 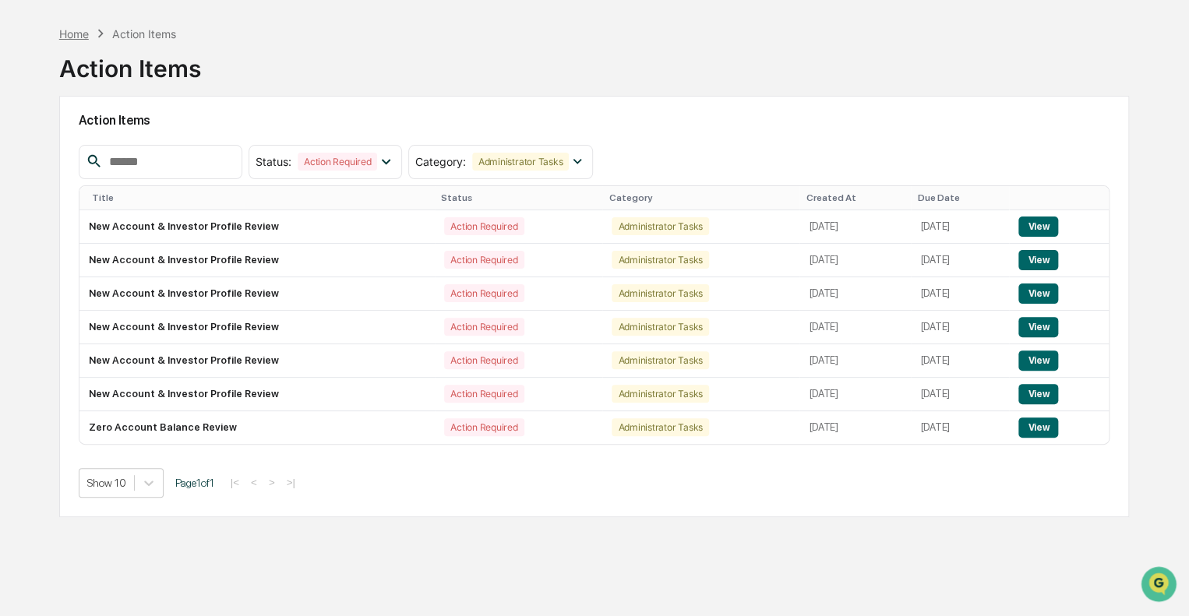 What do you see at coordinates (960, 198) in the screenshot?
I see `div: Due Date` at bounding box center [960, 198].